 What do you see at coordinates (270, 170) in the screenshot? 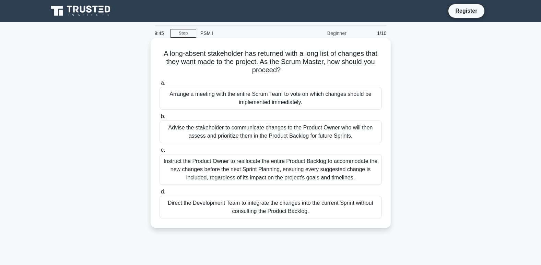
I see `div: Instruct the Product Owner to reallocate the entire Product Backlog to accommodate the new change...` at bounding box center [270, 170].